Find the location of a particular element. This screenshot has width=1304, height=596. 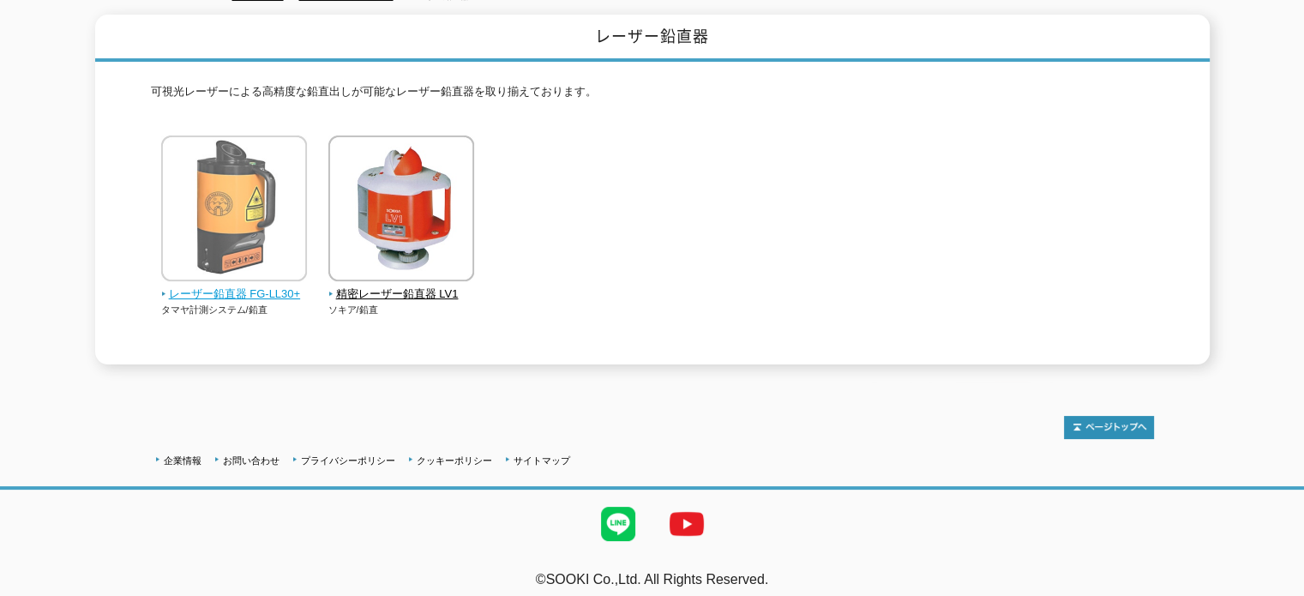

a: プライバシーポリシー is located at coordinates (348, 460).